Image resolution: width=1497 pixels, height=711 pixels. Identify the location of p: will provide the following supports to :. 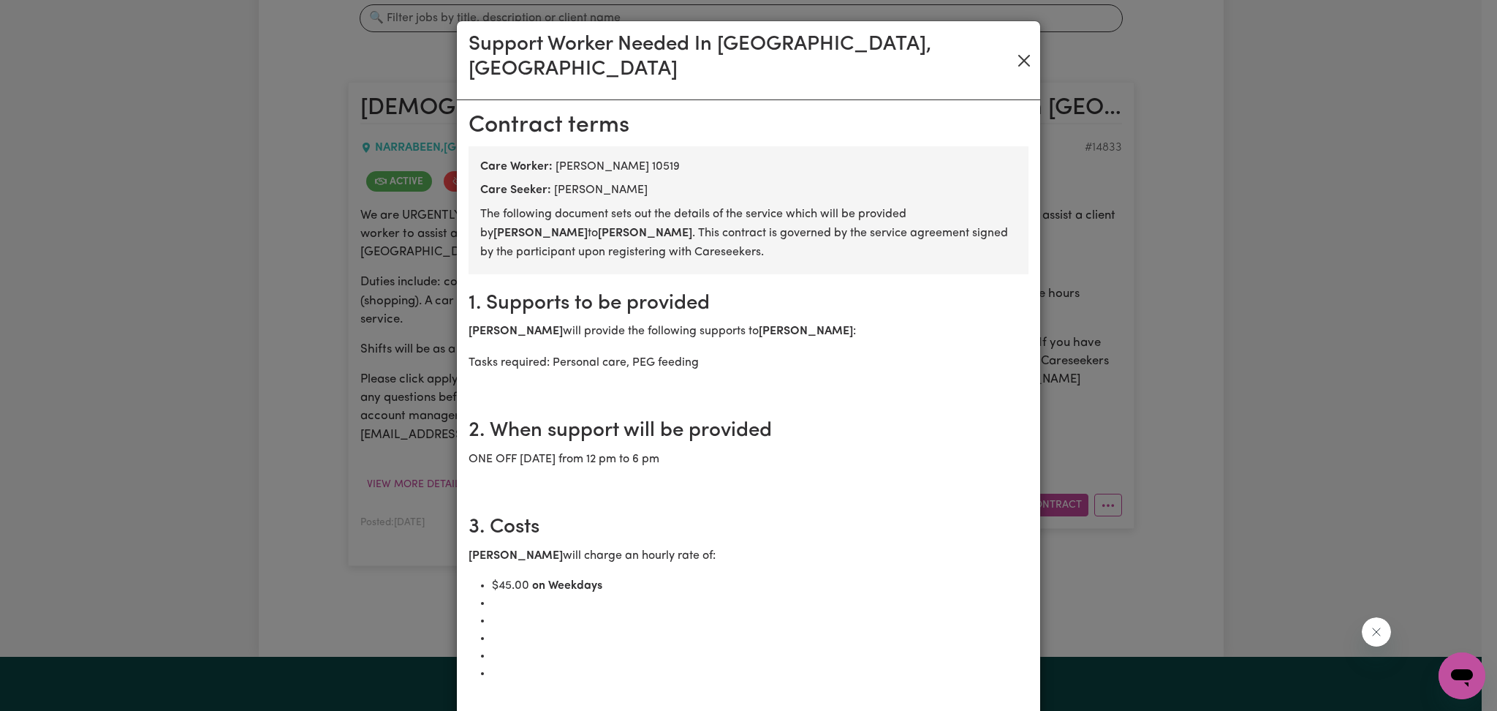
(749, 331).